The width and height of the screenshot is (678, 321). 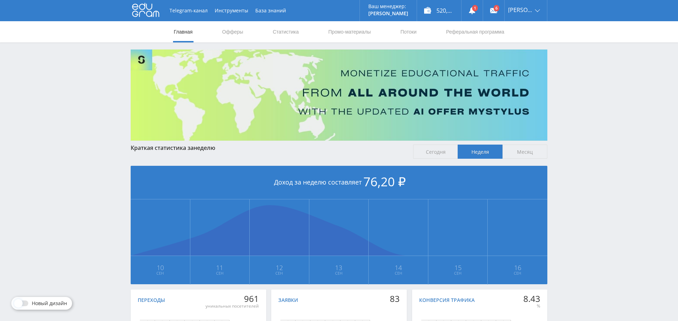 I want to click on div: Переходы, so click(x=151, y=300).